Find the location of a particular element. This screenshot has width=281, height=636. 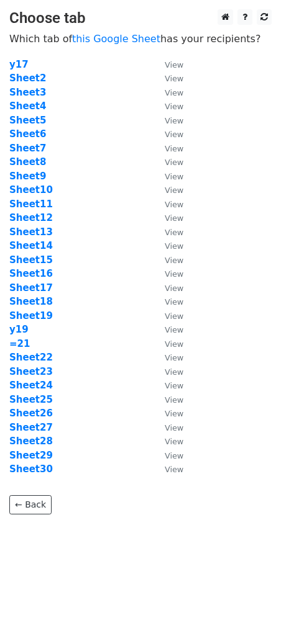

a: Sheet24 is located at coordinates (31, 386).